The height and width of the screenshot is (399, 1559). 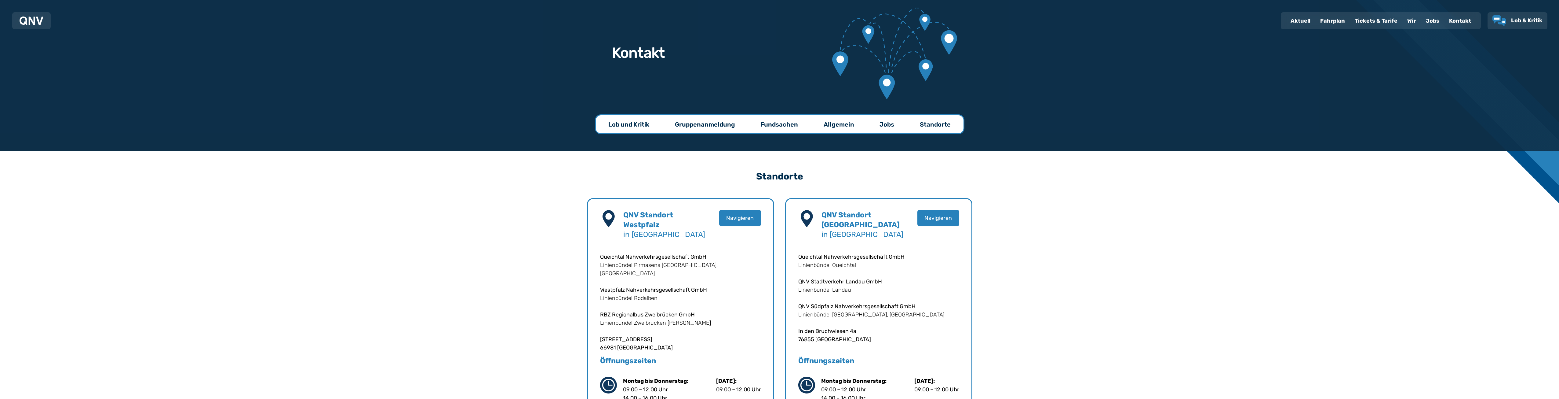 I want to click on div: Jobs, so click(x=1433, y=21).